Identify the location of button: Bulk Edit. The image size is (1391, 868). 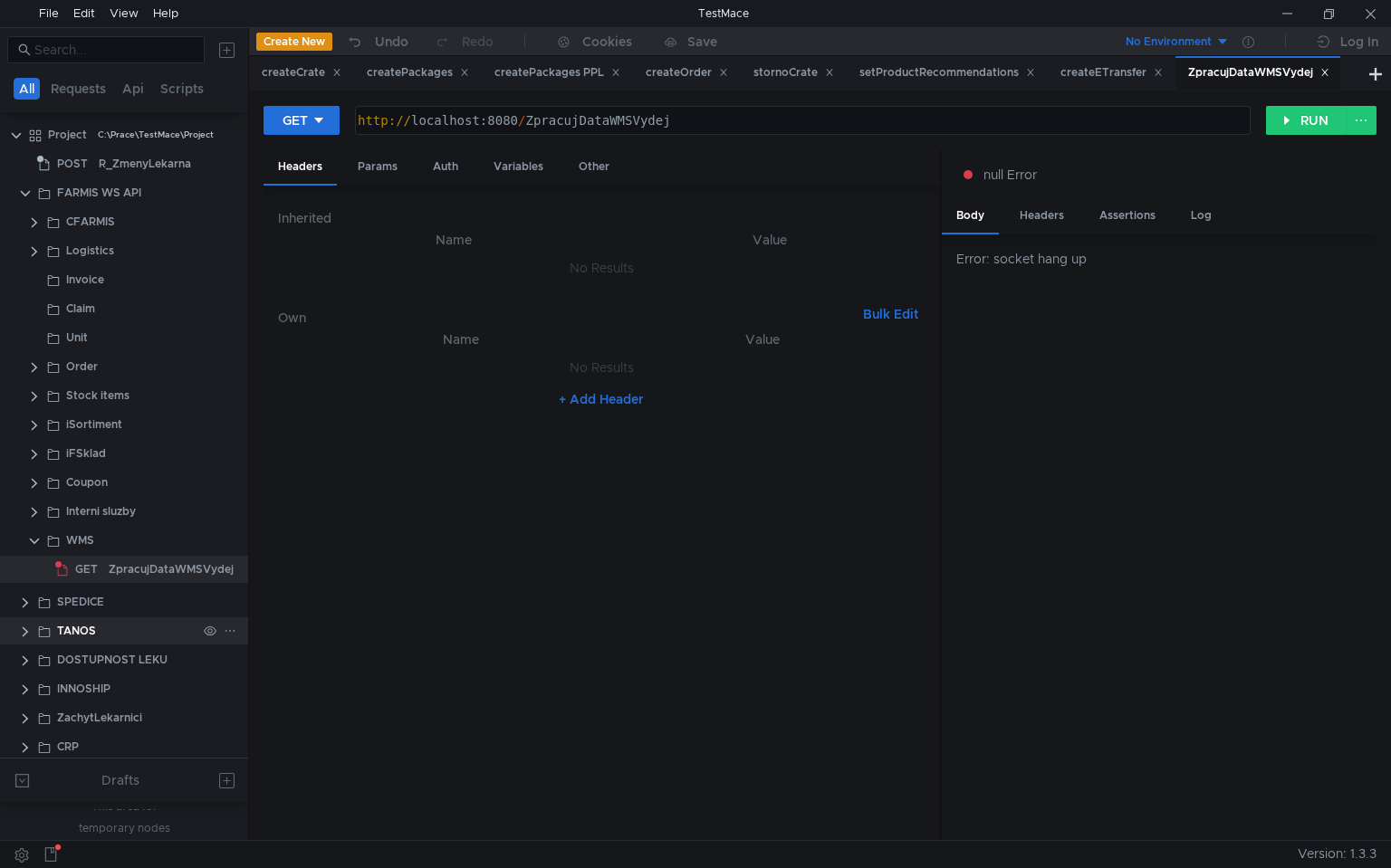
(890, 314).